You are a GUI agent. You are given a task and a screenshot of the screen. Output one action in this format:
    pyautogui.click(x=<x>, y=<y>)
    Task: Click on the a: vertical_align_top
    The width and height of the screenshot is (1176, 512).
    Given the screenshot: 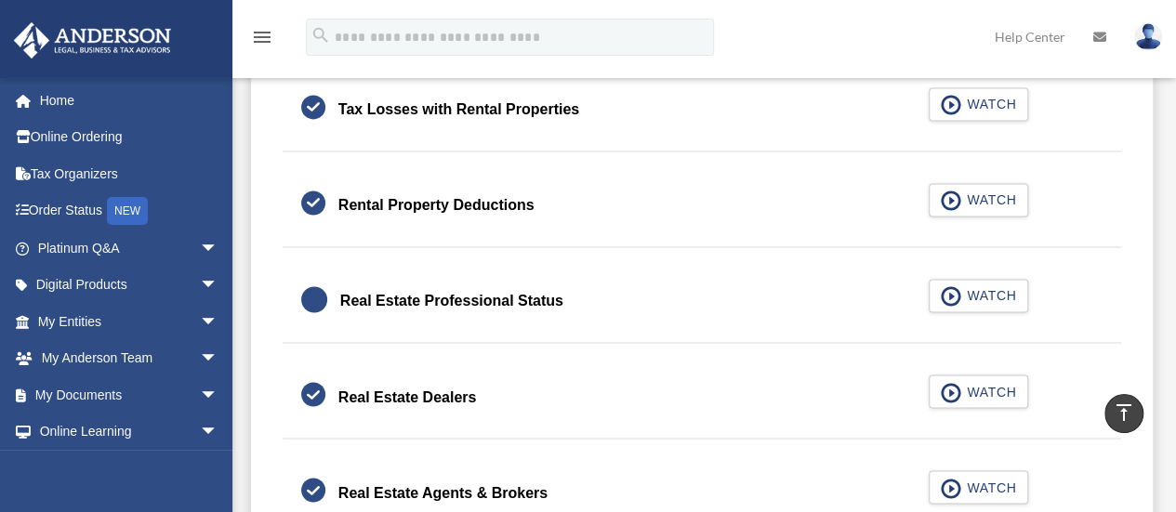 What is the action you would take?
    pyautogui.click(x=1124, y=414)
    